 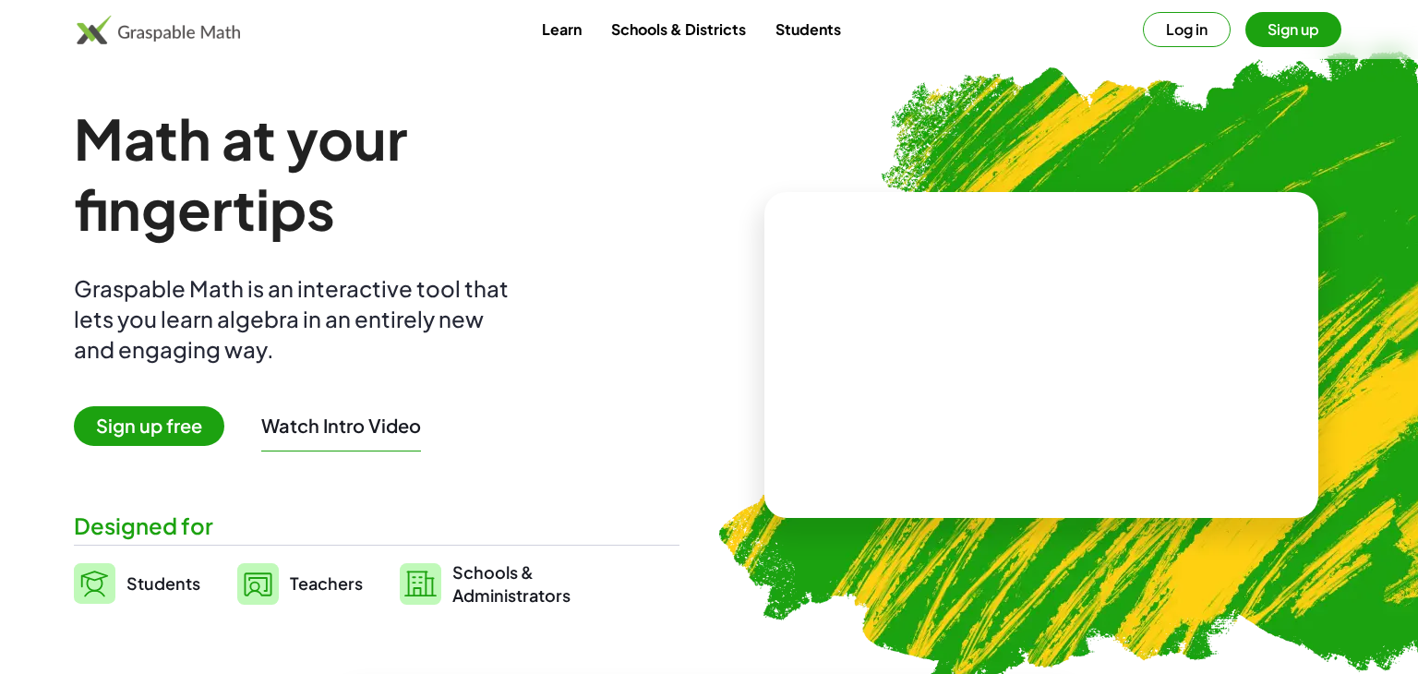 I want to click on div: Designed for, so click(x=377, y=525).